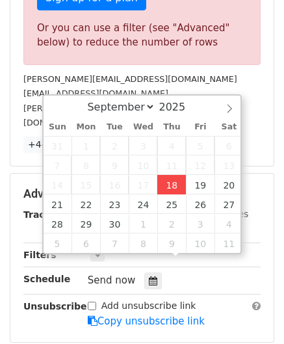 This screenshot has height=344, width=284. I want to click on span: September 2, 2025, so click(114, 146).